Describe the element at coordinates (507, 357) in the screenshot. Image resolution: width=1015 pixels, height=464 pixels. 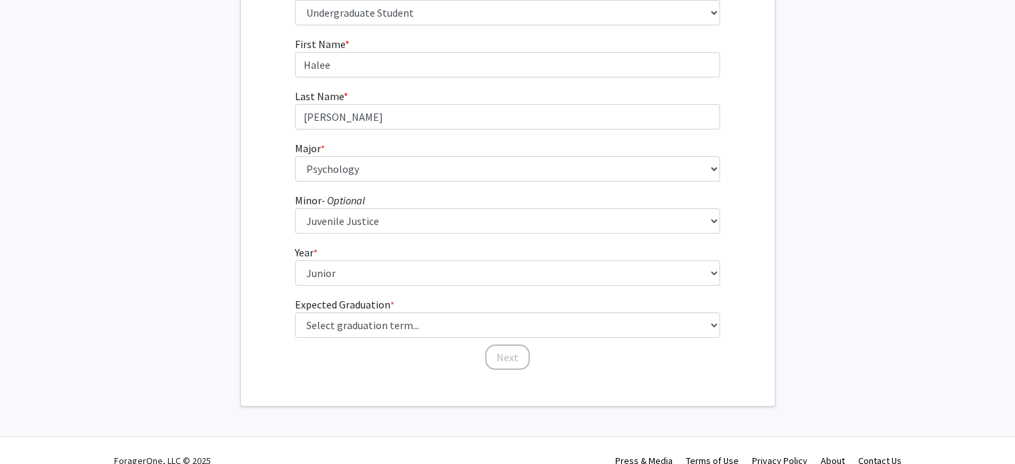
I see `button: Next` at that location.